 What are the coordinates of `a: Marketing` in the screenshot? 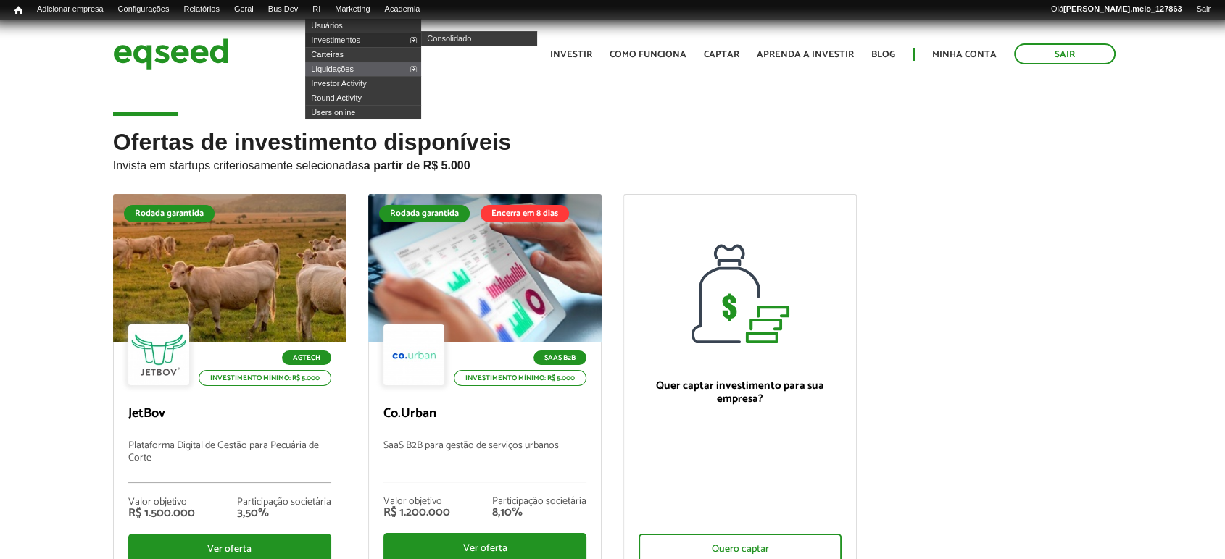 It's located at (352, 9).